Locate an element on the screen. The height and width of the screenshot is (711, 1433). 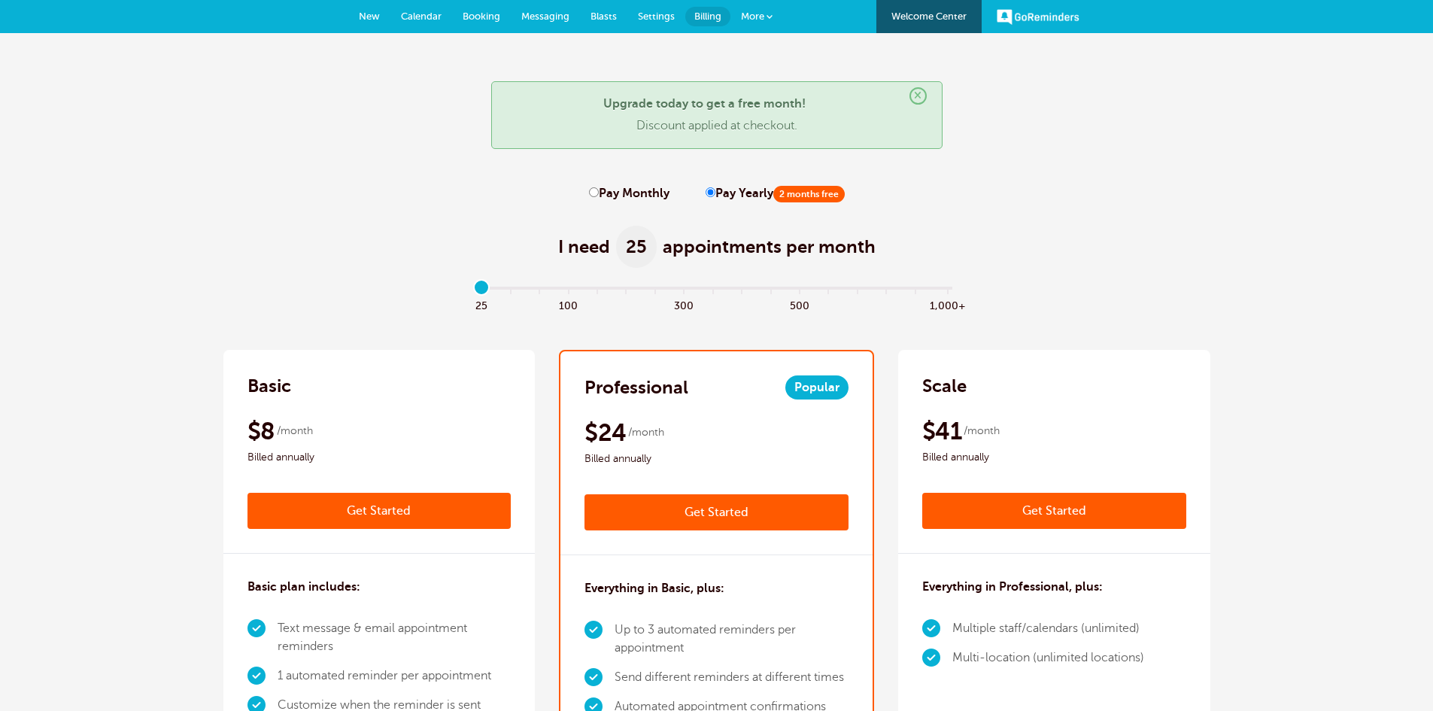
label: Pay Monthly is located at coordinates (629, 193).